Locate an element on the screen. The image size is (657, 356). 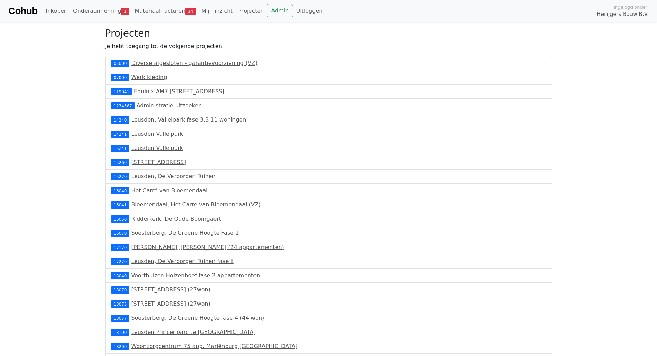
span: 1 is located at coordinates (125, 11).